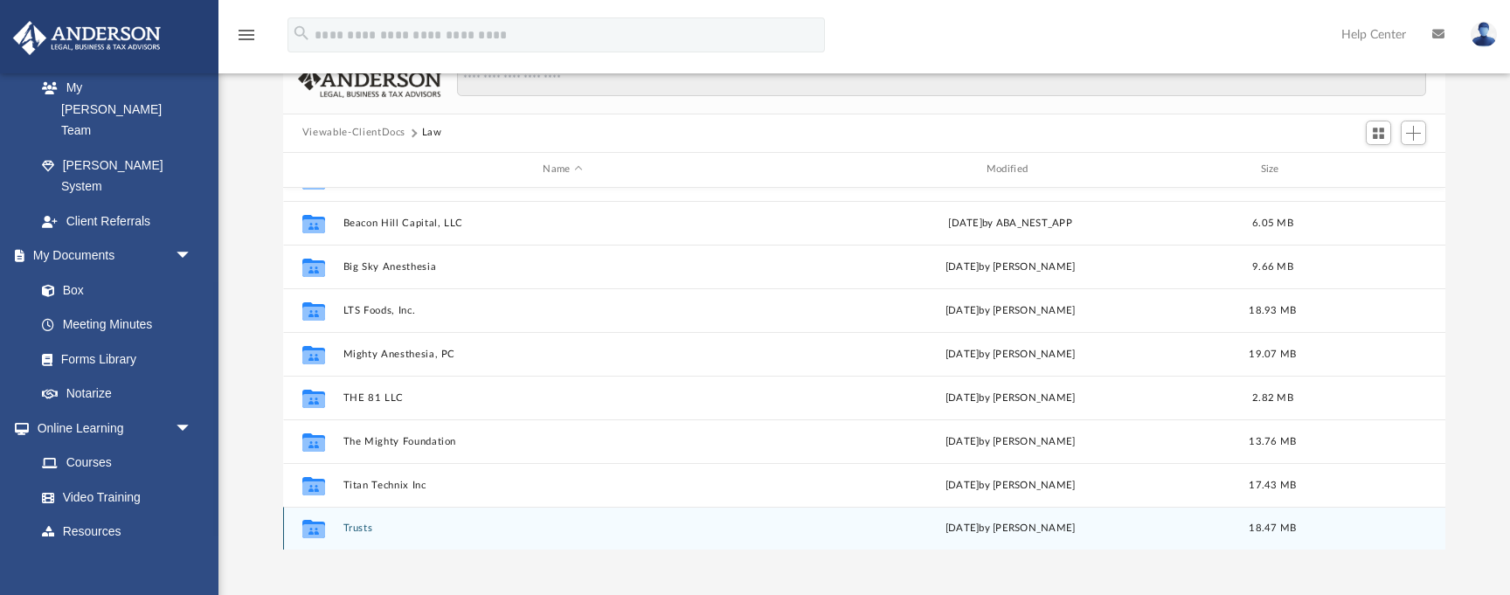 Image resolution: width=1510 pixels, height=595 pixels. I want to click on button: Switch to Grid View, so click(1379, 133).